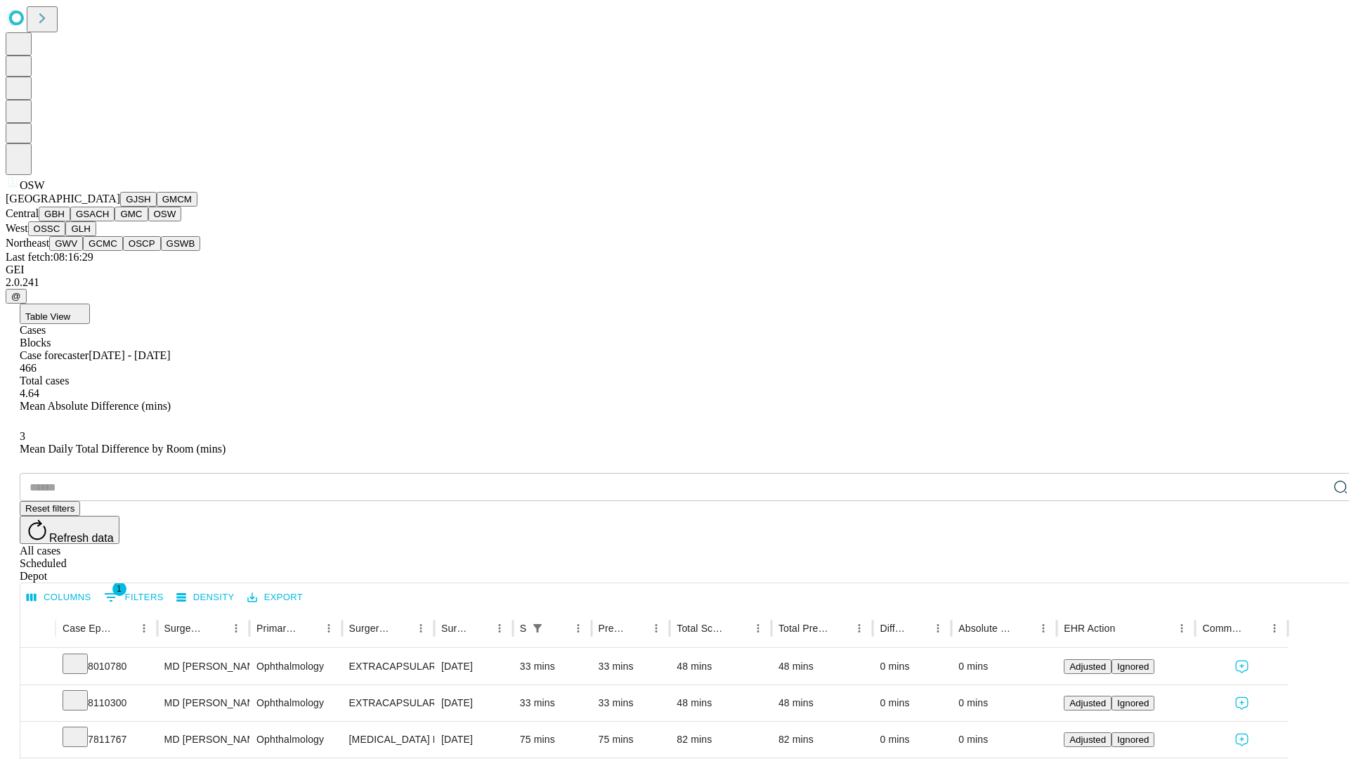 This screenshot has width=1349, height=759. What do you see at coordinates (537, 628) in the screenshot?
I see `button: Show filters` at bounding box center [537, 628].